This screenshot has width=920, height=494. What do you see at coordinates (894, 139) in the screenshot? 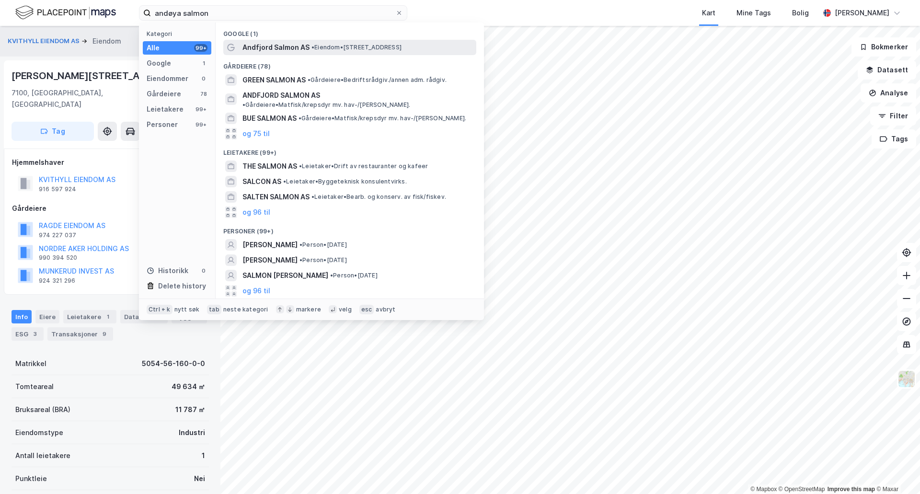
I see `button: Tags` at bounding box center [894, 139].